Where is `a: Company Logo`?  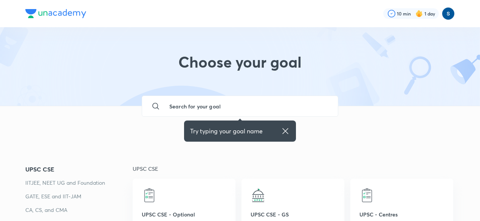 a: Company Logo is located at coordinates (56, 14).